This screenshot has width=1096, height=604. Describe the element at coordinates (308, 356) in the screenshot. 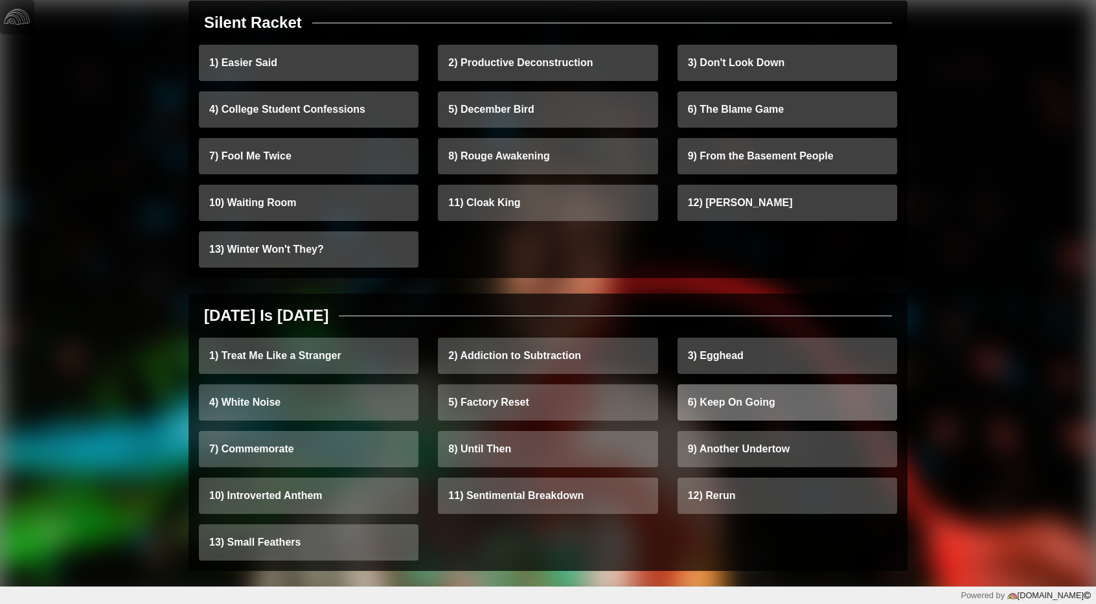

I see `a: 1) Treat Me Like a Stranger` at that location.